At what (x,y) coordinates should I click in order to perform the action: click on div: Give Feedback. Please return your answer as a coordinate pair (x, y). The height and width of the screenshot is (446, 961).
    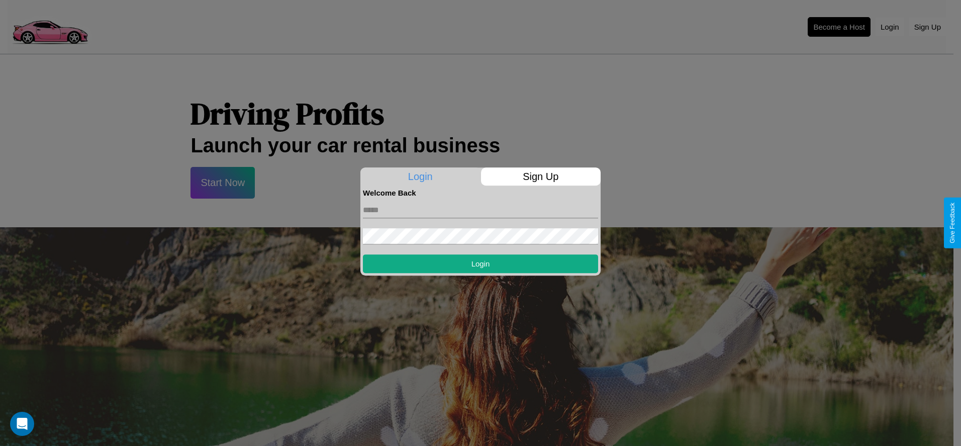
    Looking at the image, I should click on (953, 223).